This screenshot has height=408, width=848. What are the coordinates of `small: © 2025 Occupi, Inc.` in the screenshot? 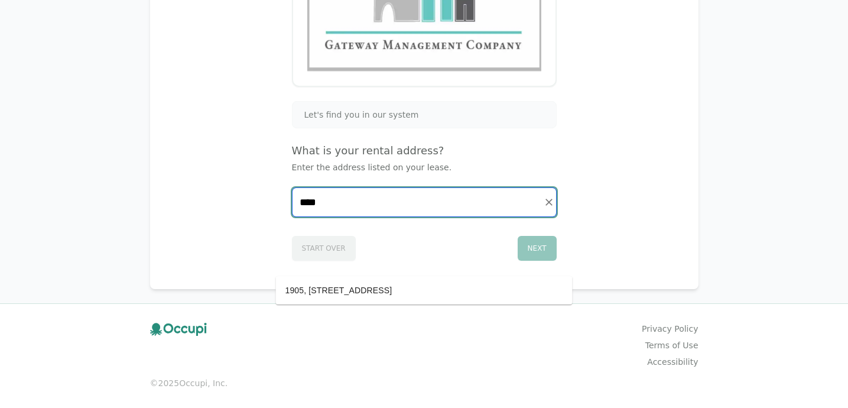 It's located at (424, 383).